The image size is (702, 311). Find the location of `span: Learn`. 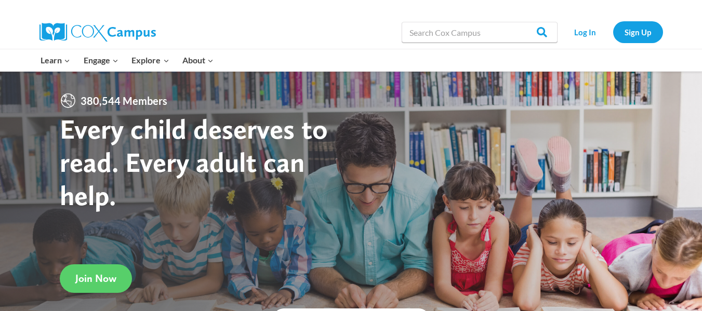

span: Learn is located at coordinates (55, 60).